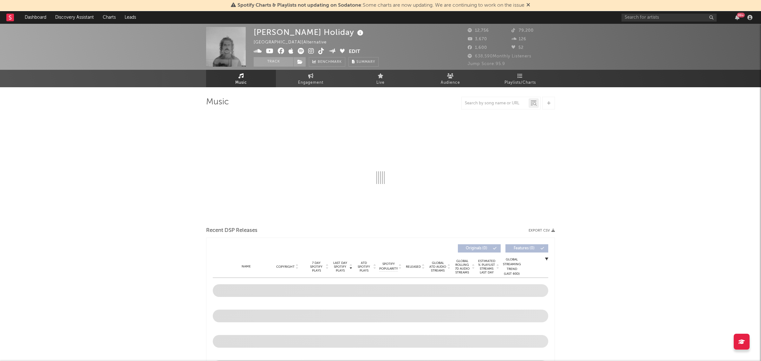 The height and width of the screenshot is (361, 761). I want to click on span: Copyright, so click(285, 267).